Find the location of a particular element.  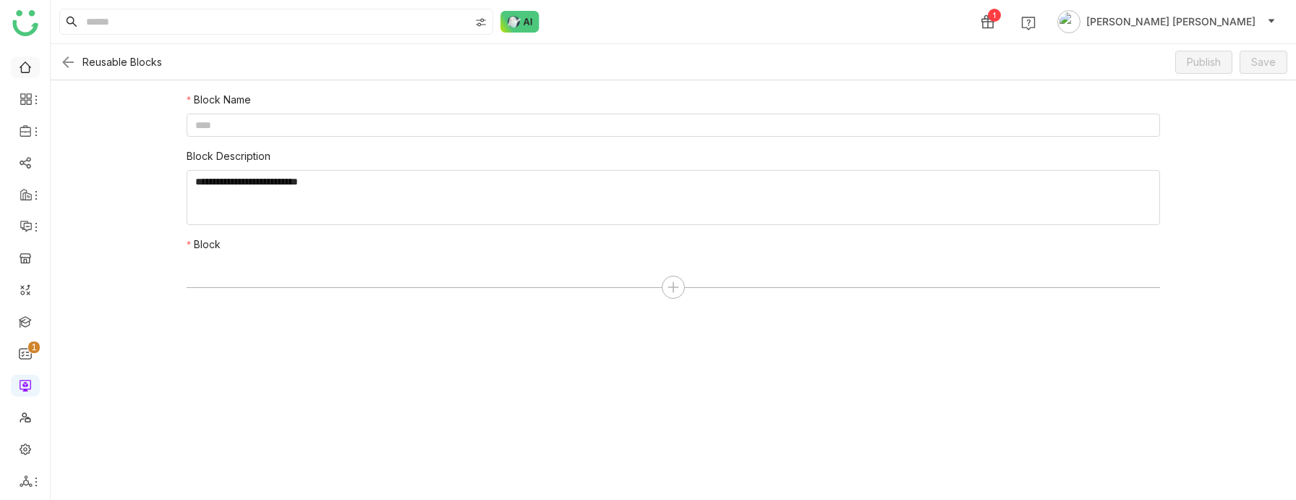

button: Save is located at coordinates (1264, 62).